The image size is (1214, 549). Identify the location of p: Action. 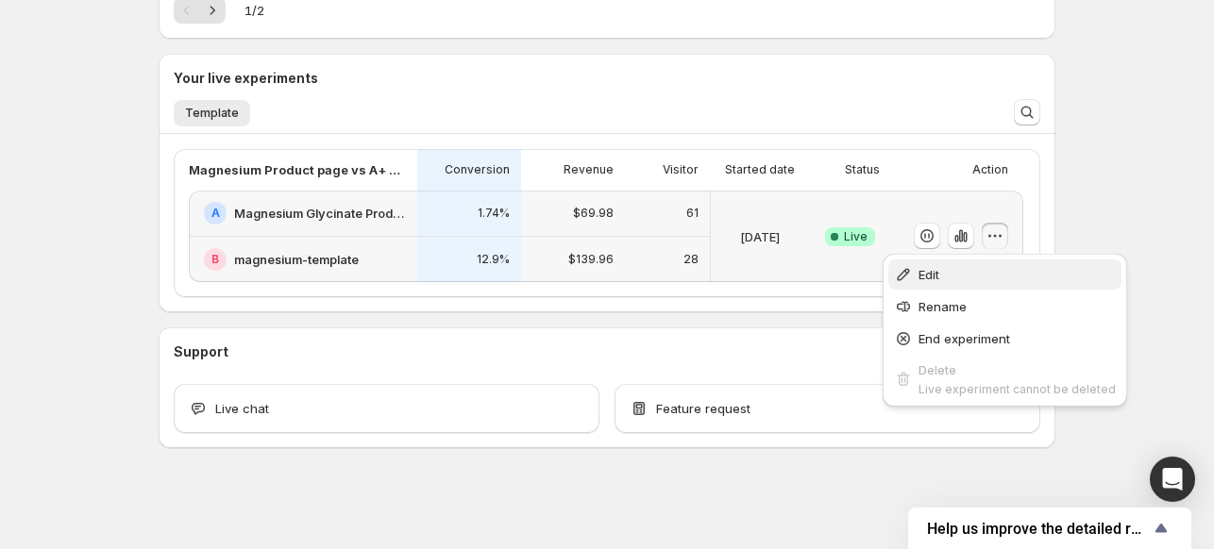
(990, 170).